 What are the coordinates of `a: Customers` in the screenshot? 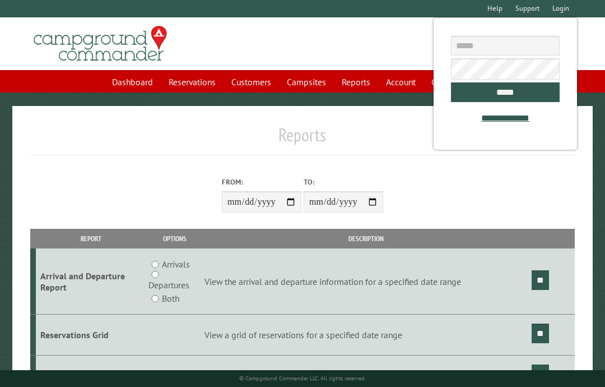 It's located at (251, 82).